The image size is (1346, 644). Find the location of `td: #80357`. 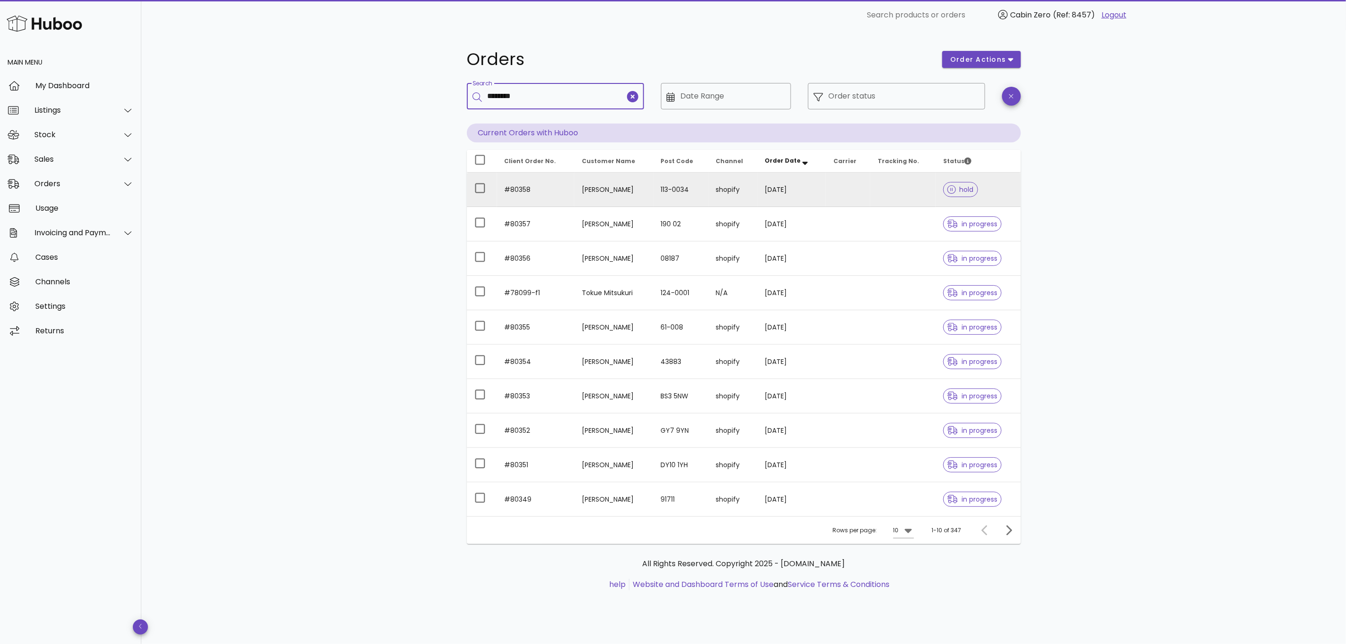

td: #80357 is located at coordinates (536, 224).